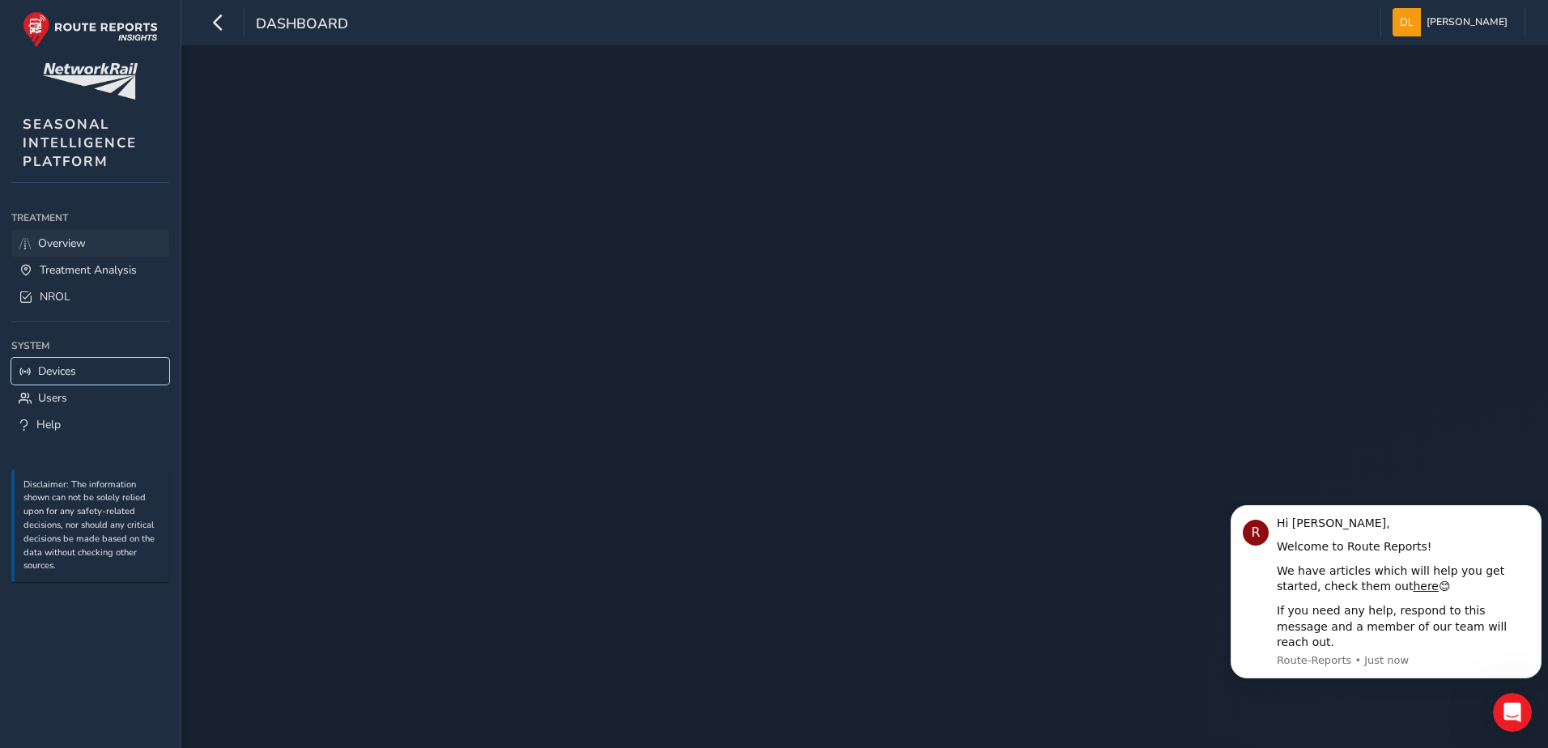 The height and width of the screenshot is (748, 1548). Describe the element at coordinates (90, 296) in the screenshot. I see `a: NROL` at that location.